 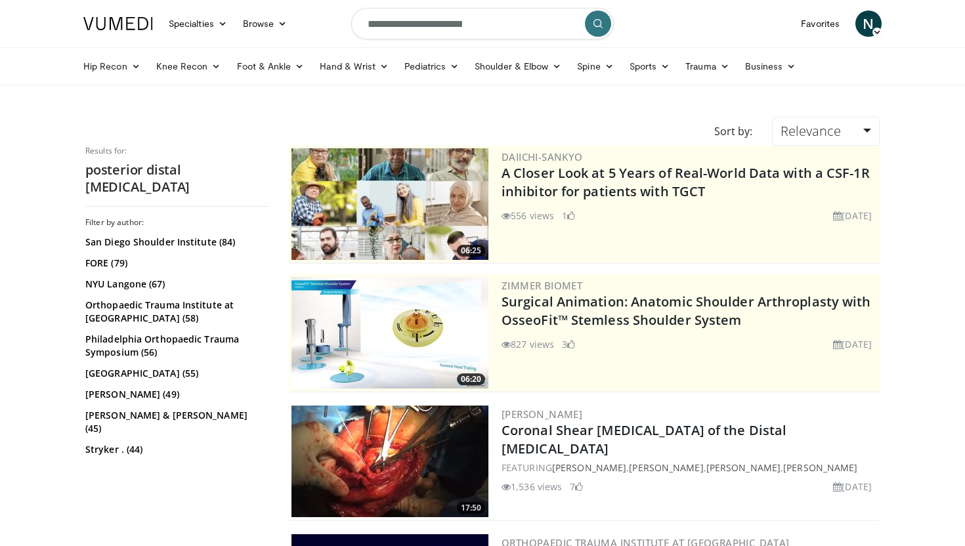 I want to click on a: Sports, so click(x=650, y=66).